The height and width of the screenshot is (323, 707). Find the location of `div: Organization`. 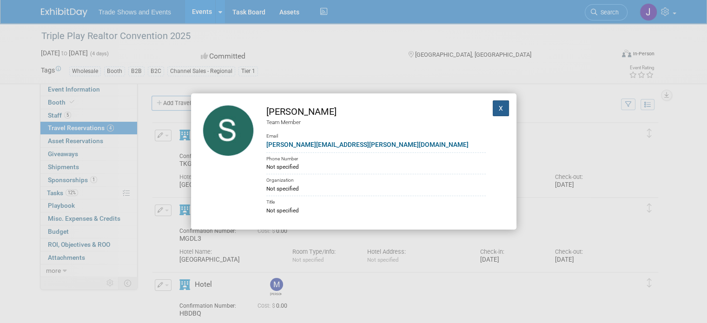

div: Organization is located at coordinates (376, 179).